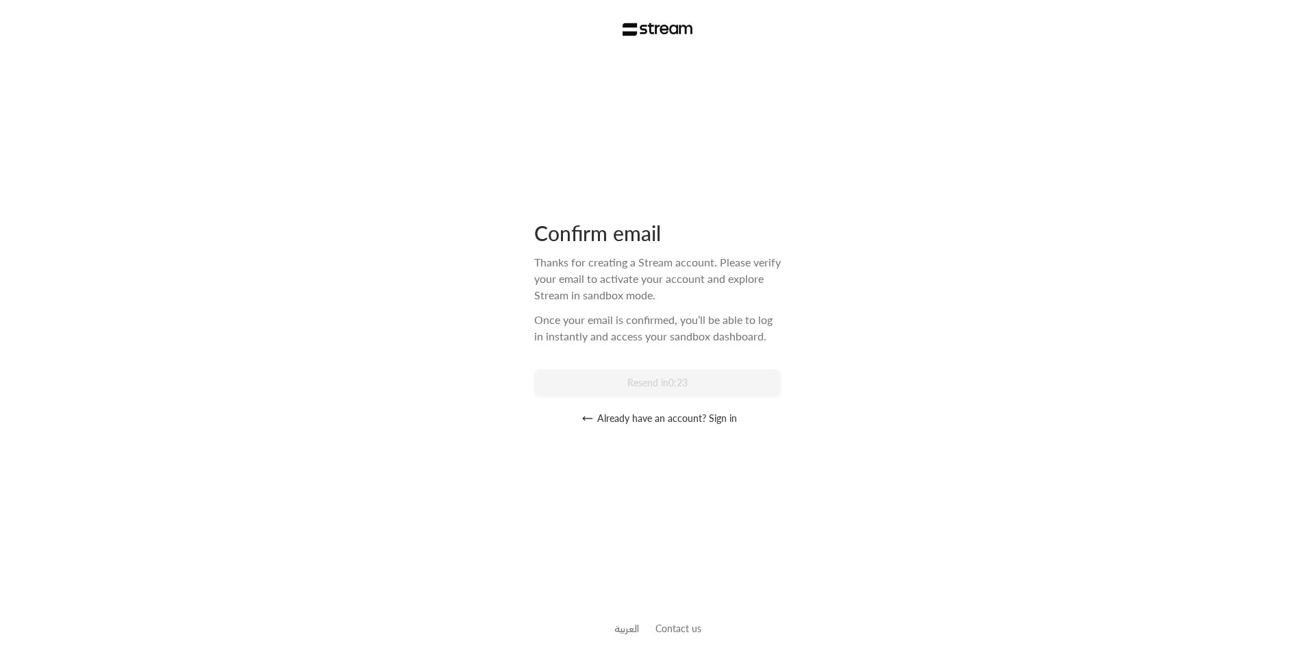 This screenshot has width=1315, height=663. What do you see at coordinates (657, 29) in the screenshot?
I see `img: Stream Logo` at bounding box center [657, 29].